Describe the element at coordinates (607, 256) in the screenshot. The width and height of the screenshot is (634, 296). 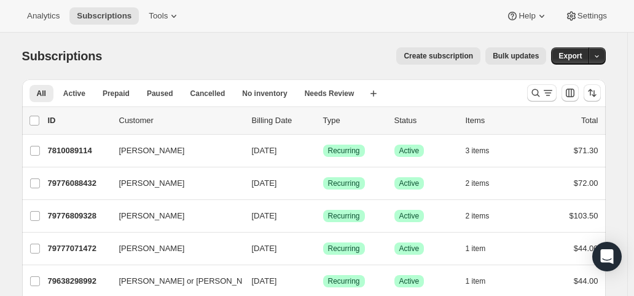
I see `div: Open Intercom Messenger` at that location.